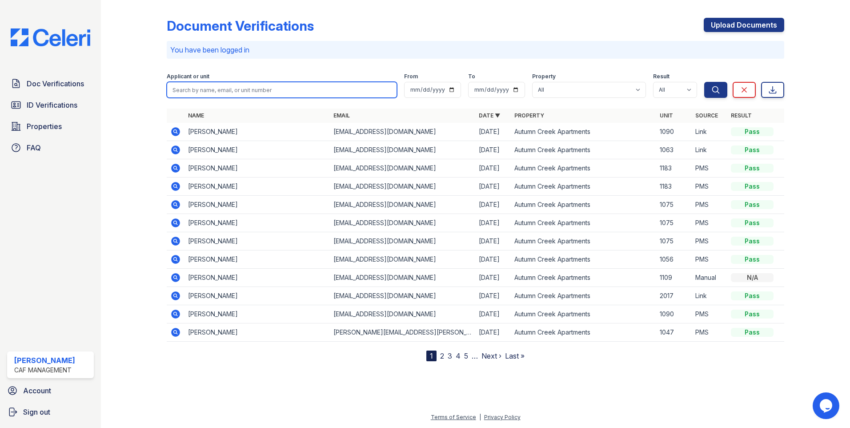  Describe the element at coordinates (50, 84) in the screenshot. I see `a: Doc Verifications` at that location.